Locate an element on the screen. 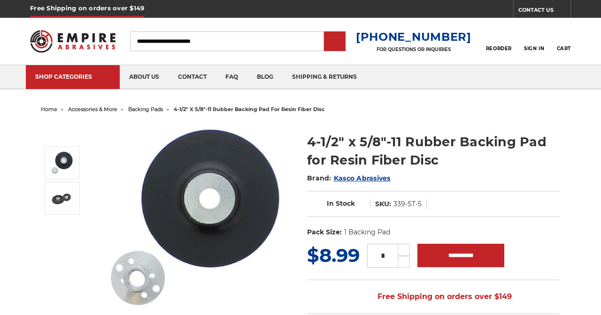  span: Cart is located at coordinates (563, 48).